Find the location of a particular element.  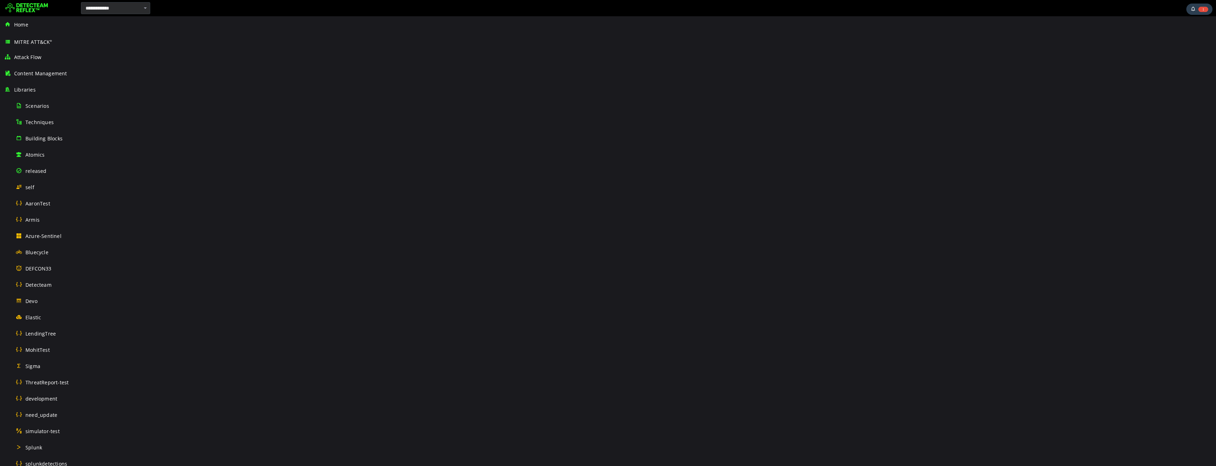

span: Detecteam is located at coordinates (39, 285).